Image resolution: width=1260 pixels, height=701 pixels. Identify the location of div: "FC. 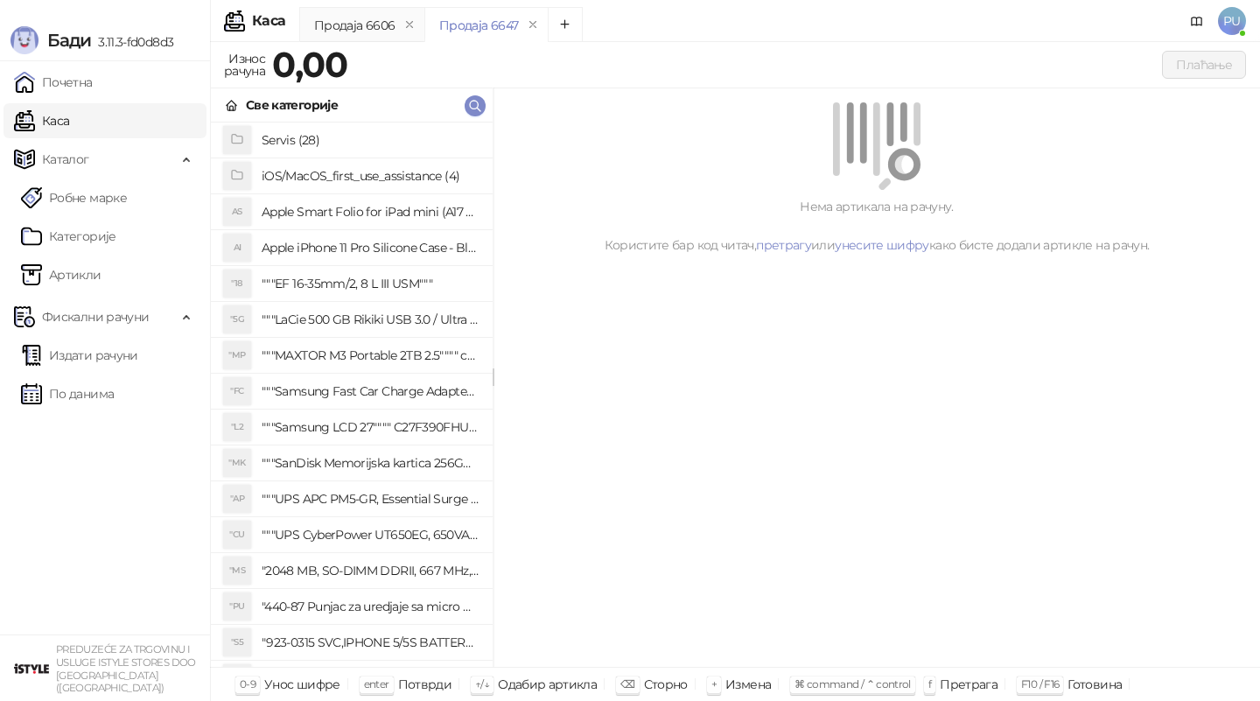
(237, 391).